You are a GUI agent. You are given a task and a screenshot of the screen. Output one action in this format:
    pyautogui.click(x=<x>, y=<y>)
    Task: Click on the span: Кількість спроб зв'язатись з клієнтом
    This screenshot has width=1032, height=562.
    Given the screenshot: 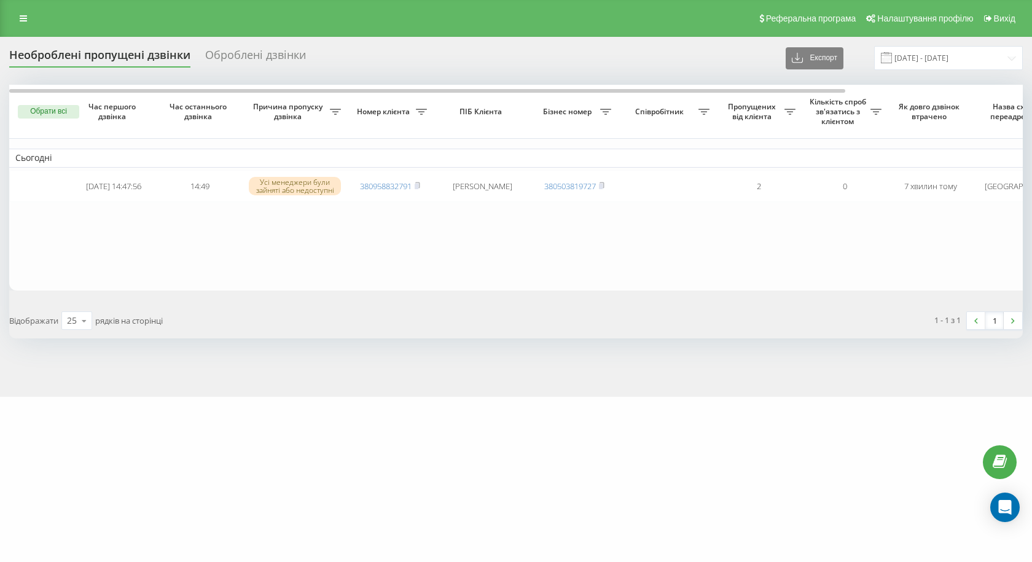 What is the action you would take?
    pyautogui.click(x=839, y=111)
    